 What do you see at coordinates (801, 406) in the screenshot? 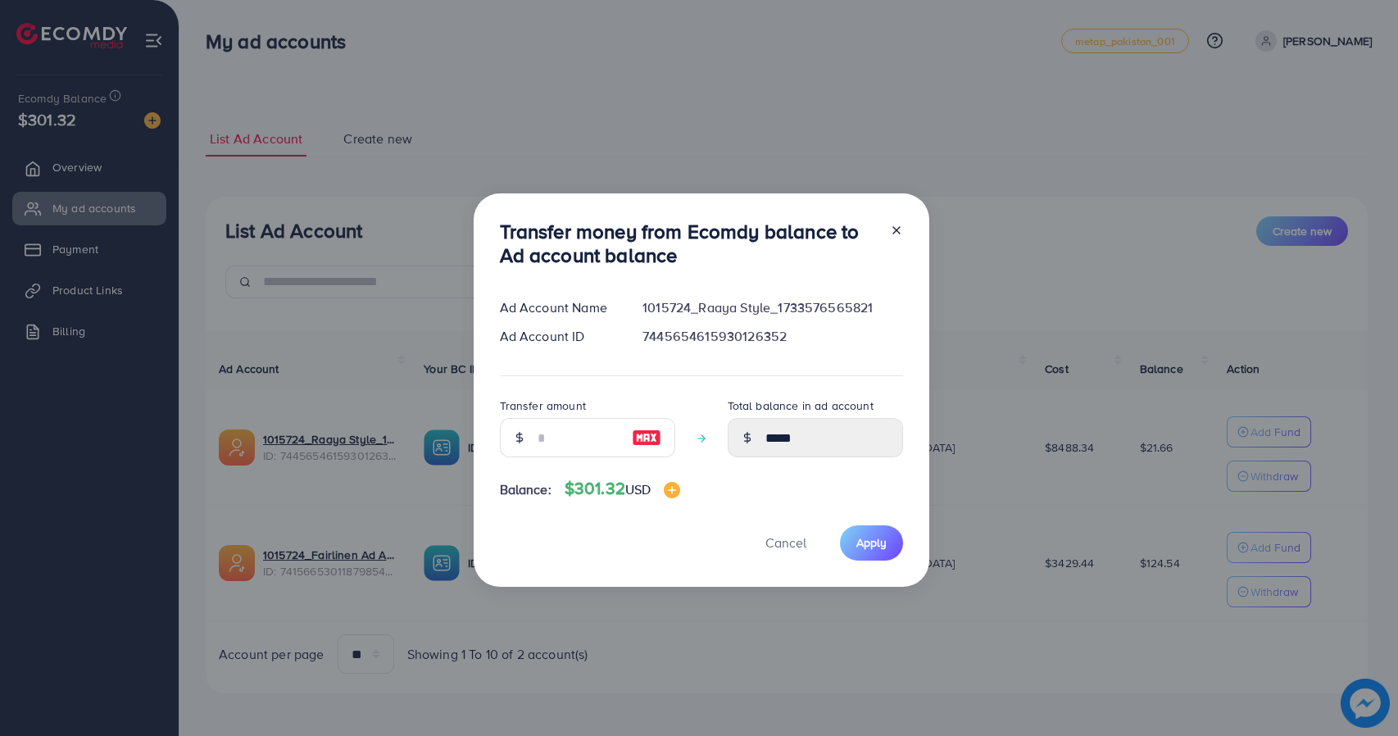
I see `label: Total balance in ad account` at bounding box center [801, 406].